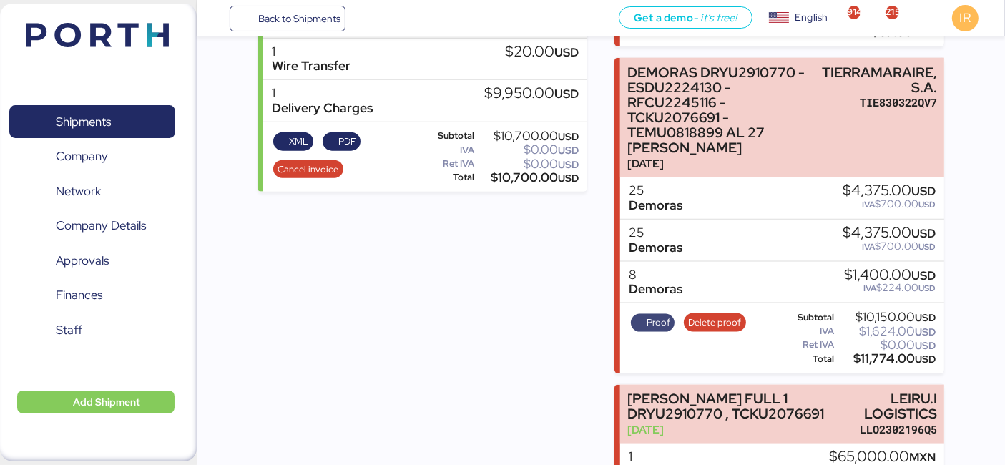 The width and height of the screenshot is (1005, 465). What do you see at coordinates (92, 226) in the screenshot?
I see `a: Company Details` at bounding box center [92, 226].